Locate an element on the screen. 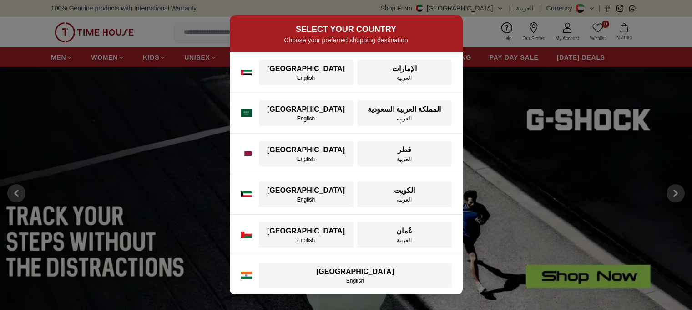 The height and width of the screenshot is (310, 692). button: عُمانالعربية is located at coordinates (405, 234).